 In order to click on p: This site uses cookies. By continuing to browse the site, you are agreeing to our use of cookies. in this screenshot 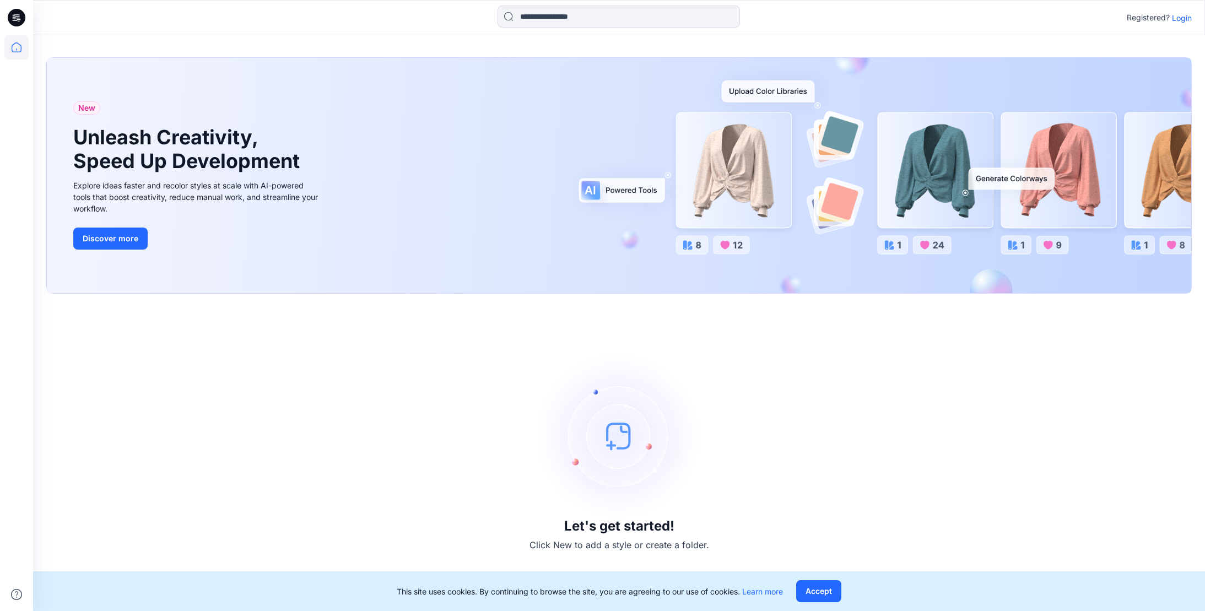, I will do `click(590, 591)`.